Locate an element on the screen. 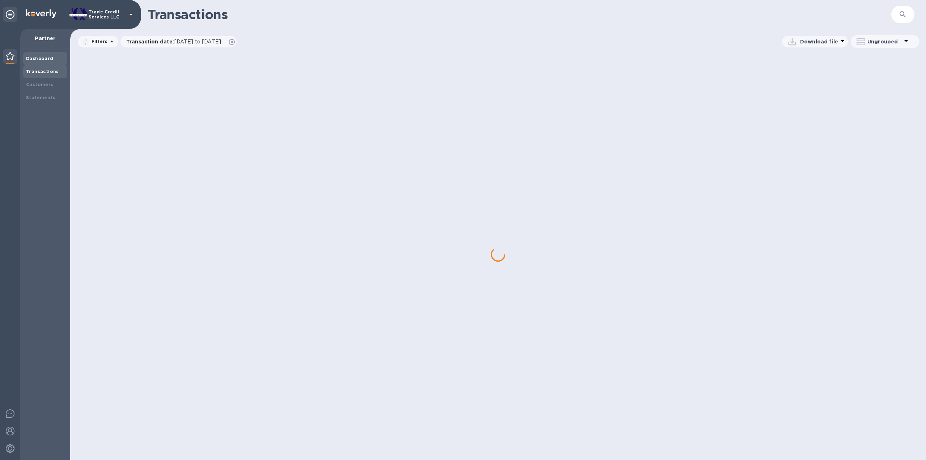  p: Partner is located at coordinates (45, 38).